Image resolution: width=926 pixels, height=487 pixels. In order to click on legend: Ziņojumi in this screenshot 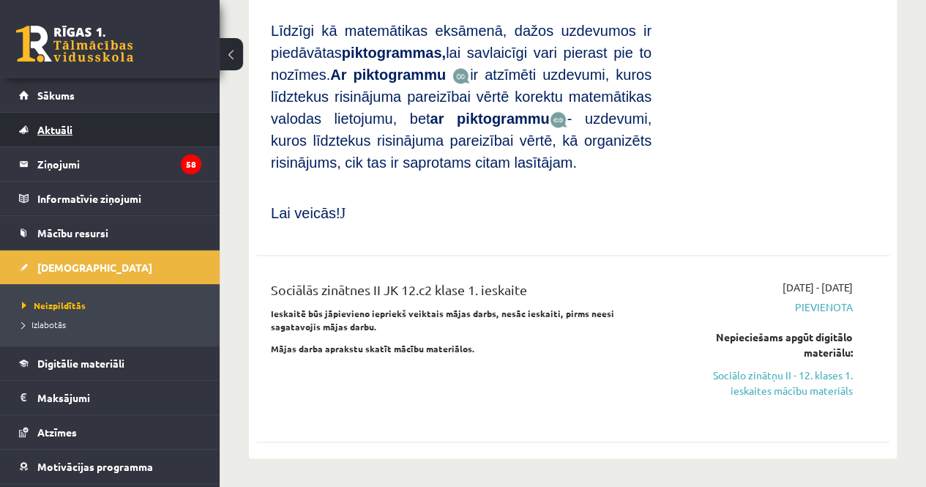, I will do `click(119, 164)`.